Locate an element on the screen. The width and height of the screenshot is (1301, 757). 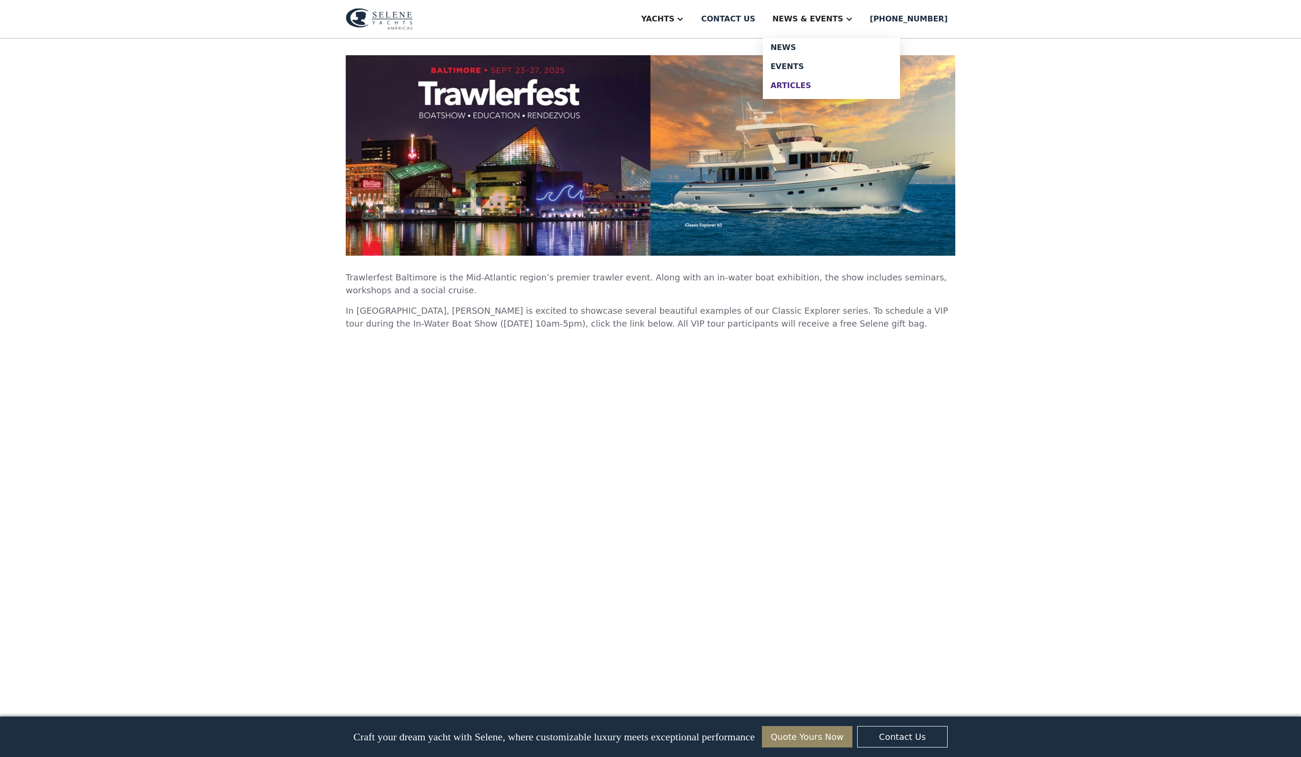
a: News is located at coordinates (832, 48).